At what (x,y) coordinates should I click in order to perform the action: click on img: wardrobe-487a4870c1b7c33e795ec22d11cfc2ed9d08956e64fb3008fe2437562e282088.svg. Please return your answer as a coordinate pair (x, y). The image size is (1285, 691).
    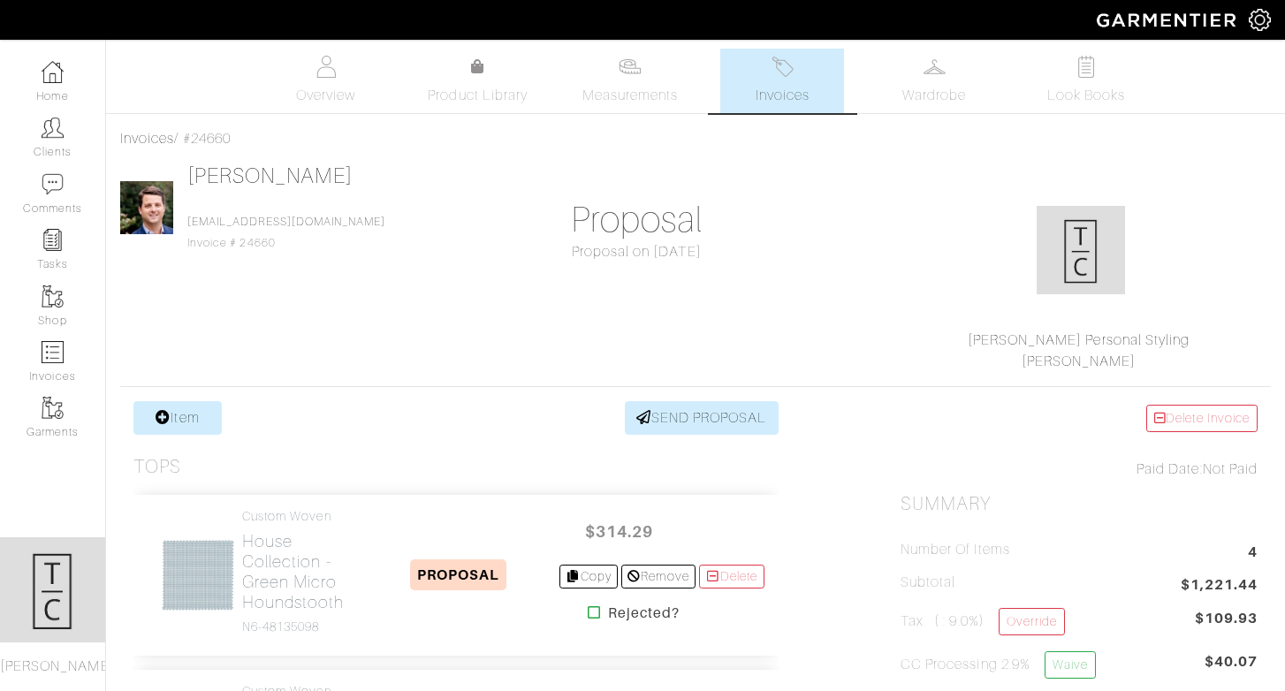
    Looking at the image, I should click on (934, 66).